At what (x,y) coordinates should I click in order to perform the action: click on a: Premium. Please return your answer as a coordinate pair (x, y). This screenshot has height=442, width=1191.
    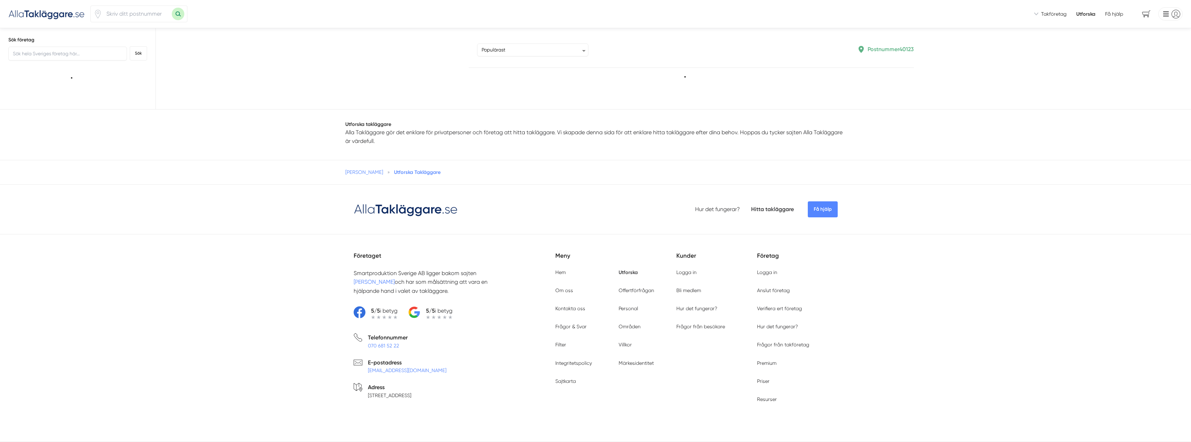
    Looking at the image, I should click on (767, 363).